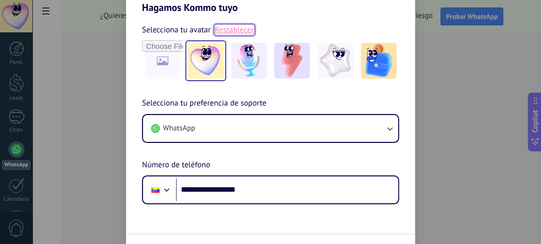 The image size is (541, 244). I want to click on a: Restablecer, so click(234, 30).